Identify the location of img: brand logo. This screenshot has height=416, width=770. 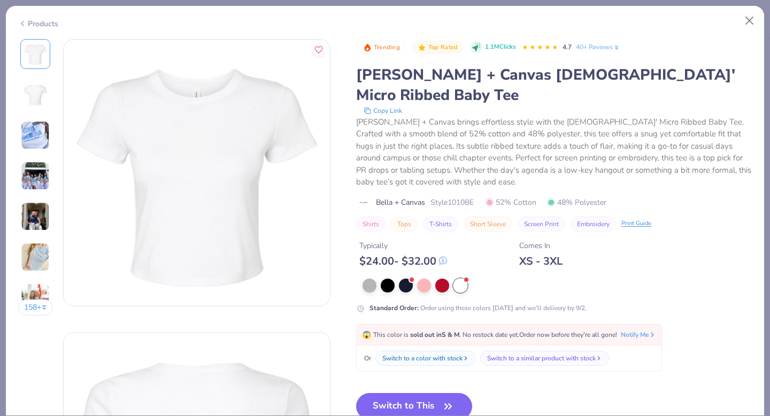
(363, 203).